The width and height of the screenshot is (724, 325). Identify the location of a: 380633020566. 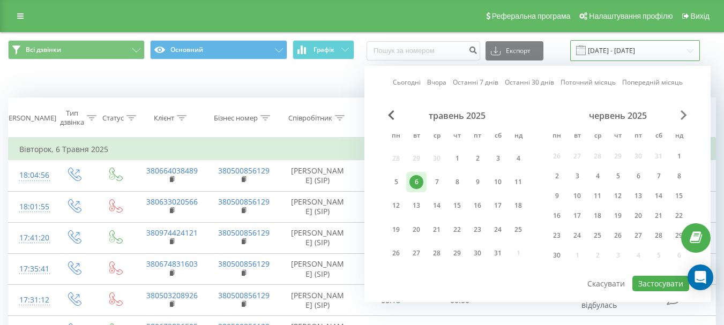
(172, 202).